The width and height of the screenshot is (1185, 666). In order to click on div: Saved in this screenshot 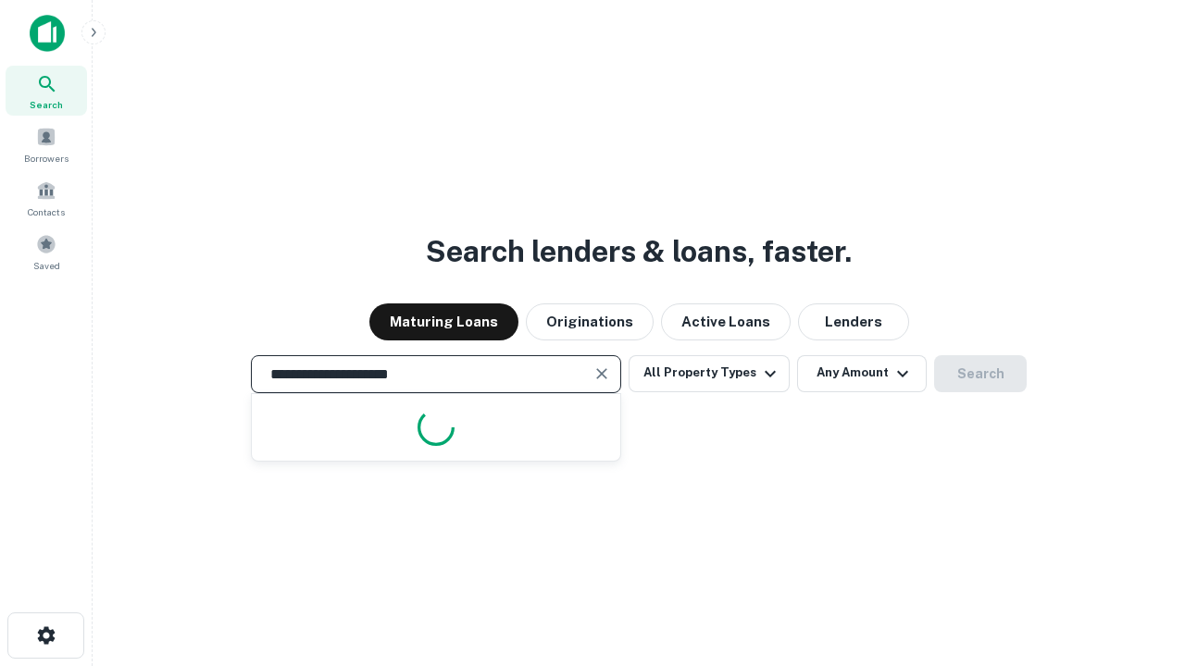, I will do `click(46, 252)`.